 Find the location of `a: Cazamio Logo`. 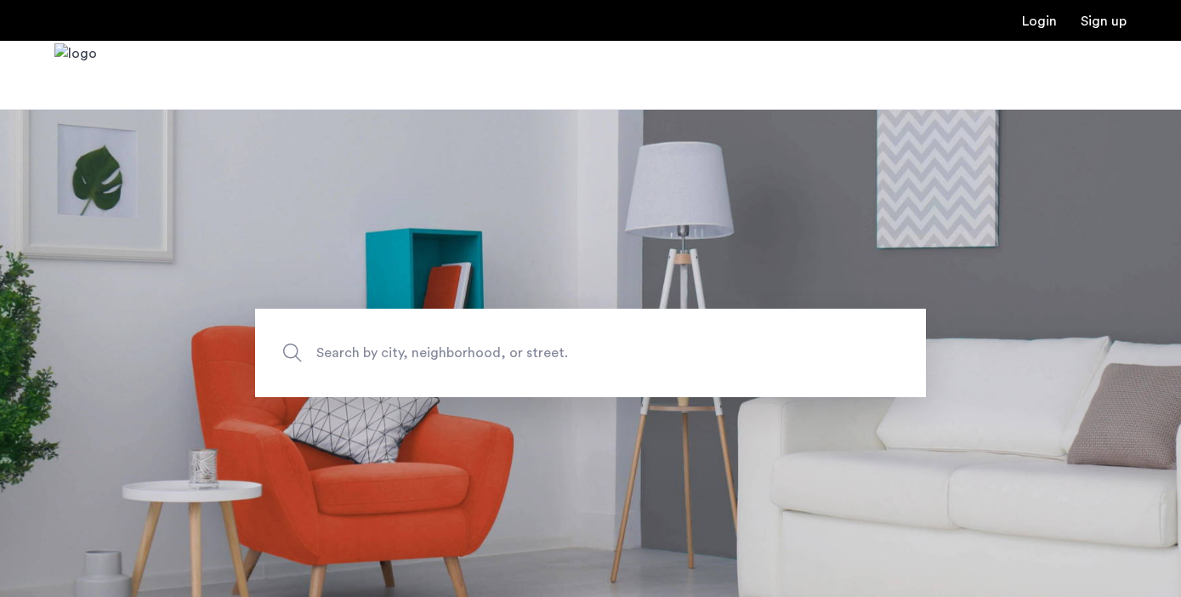

a: Cazamio Logo is located at coordinates (76, 75).